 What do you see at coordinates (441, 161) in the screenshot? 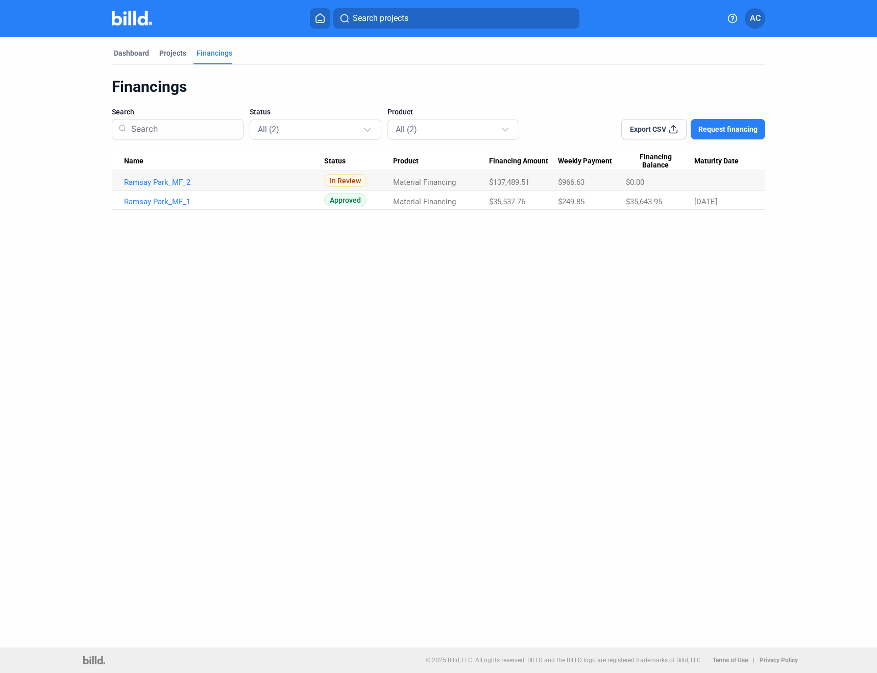
I see `div: Product` at bounding box center [441, 161].